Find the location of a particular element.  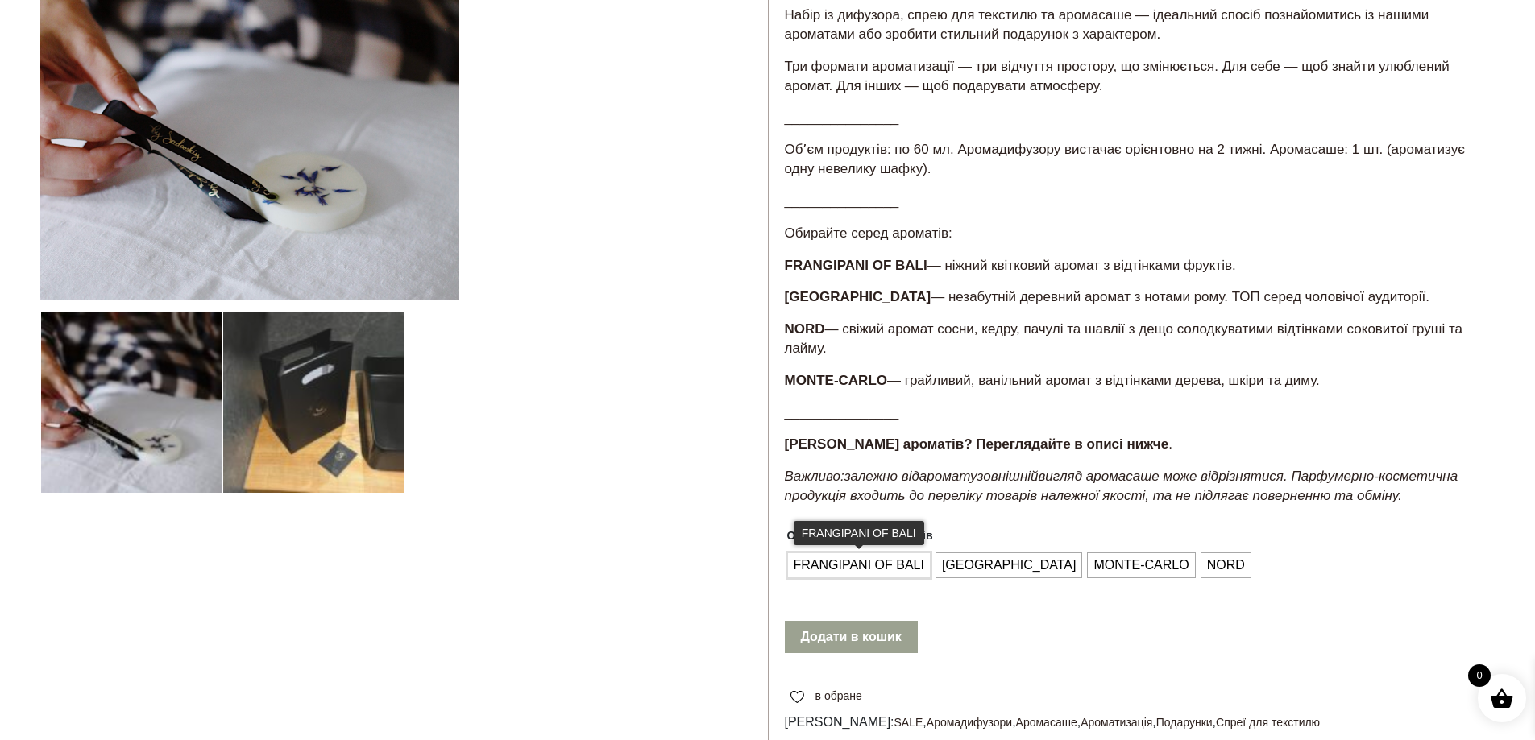

p: Обирайте серед ароматів: is located at coordinates (1132, 234).